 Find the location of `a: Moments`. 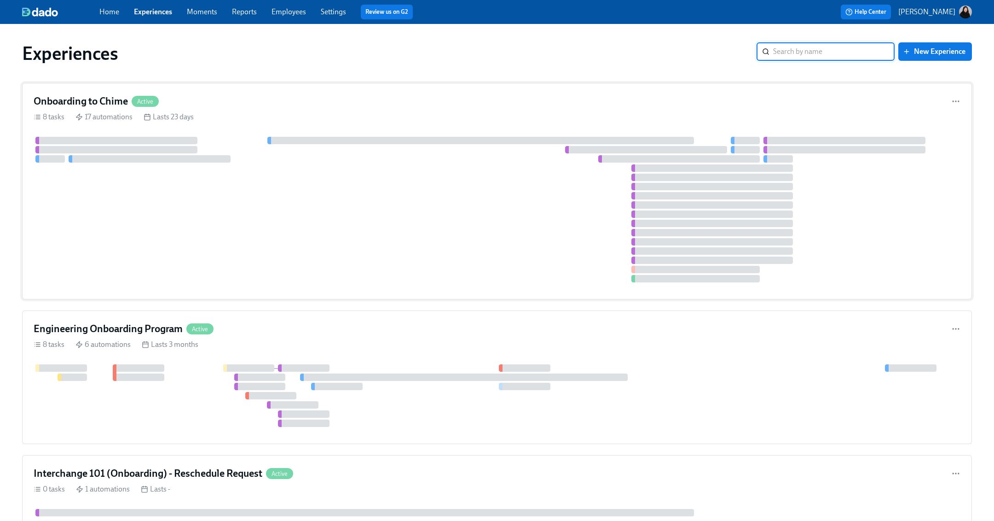

a: Moments is located at coordinates (202, 12).